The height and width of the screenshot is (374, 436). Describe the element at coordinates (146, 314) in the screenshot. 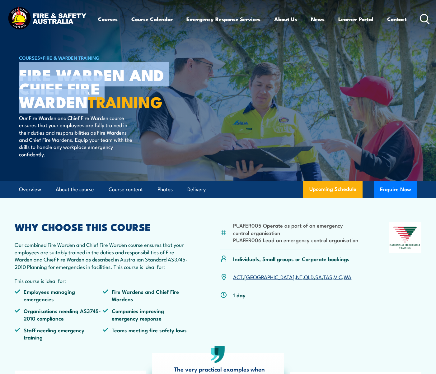

I see `li: Companies improving emergency response` at that location.